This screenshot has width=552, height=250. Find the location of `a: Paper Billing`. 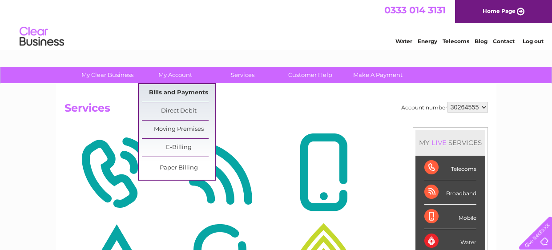

a: Paper Billing is located at coordinates (178, 168).